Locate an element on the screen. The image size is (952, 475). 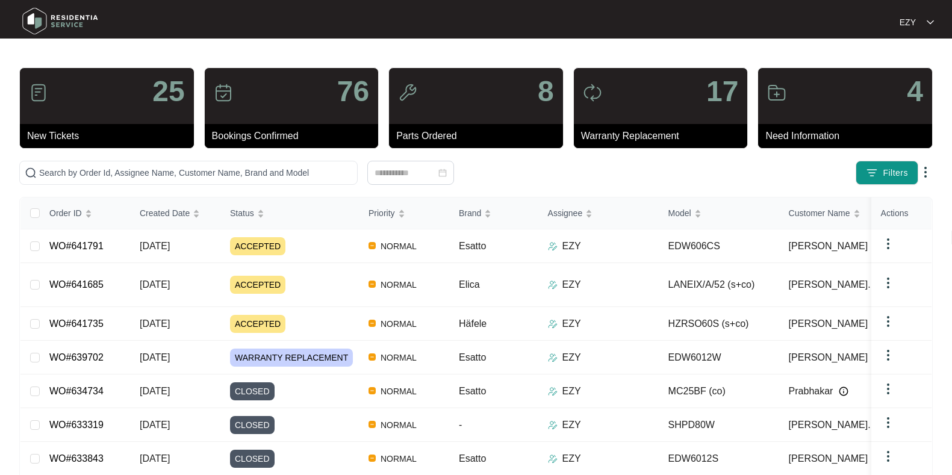
a: WO#639702 is located at coordinates (76, 357).